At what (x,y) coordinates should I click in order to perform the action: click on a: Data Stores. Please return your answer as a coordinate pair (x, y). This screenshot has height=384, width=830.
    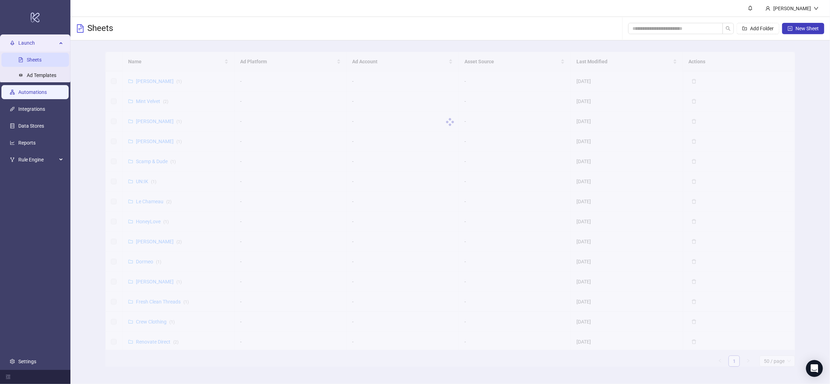
    Looking at the image, I should click on (31, 126).